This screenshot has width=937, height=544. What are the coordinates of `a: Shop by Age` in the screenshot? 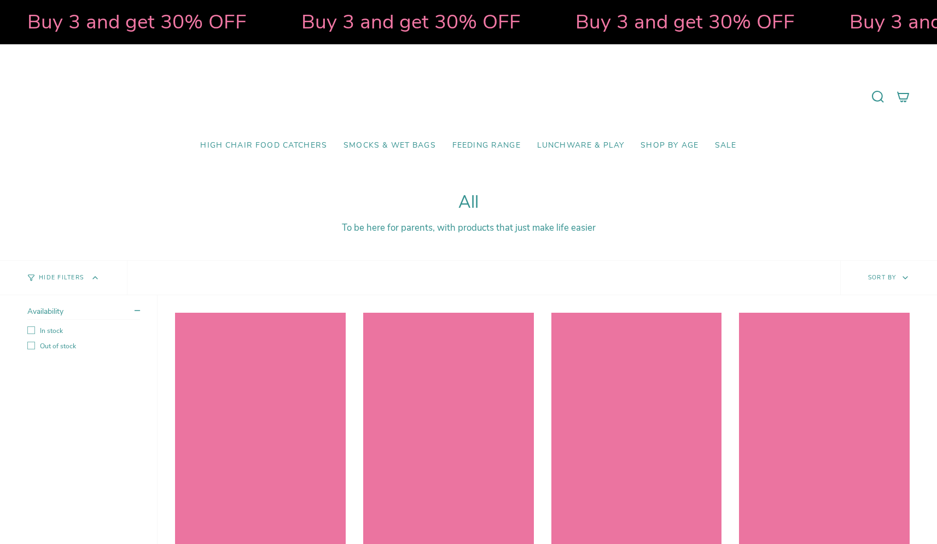 It's located at (670, 146).